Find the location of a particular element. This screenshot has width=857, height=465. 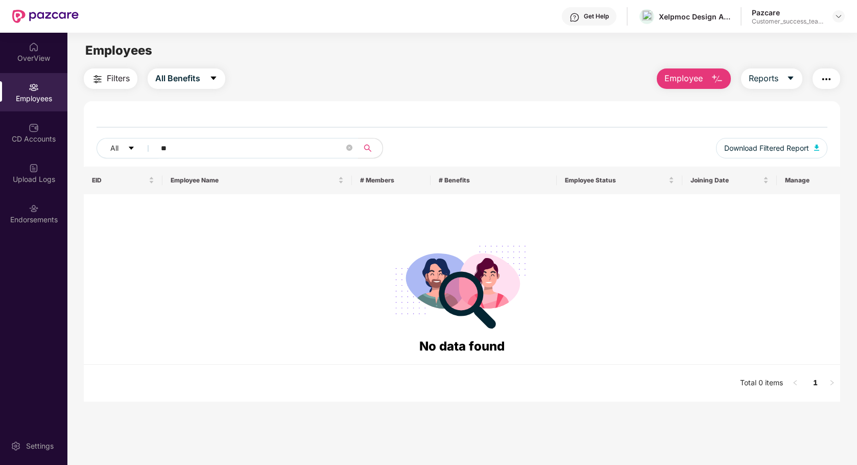

li: Previous Page is located at coordinates (795, 383).